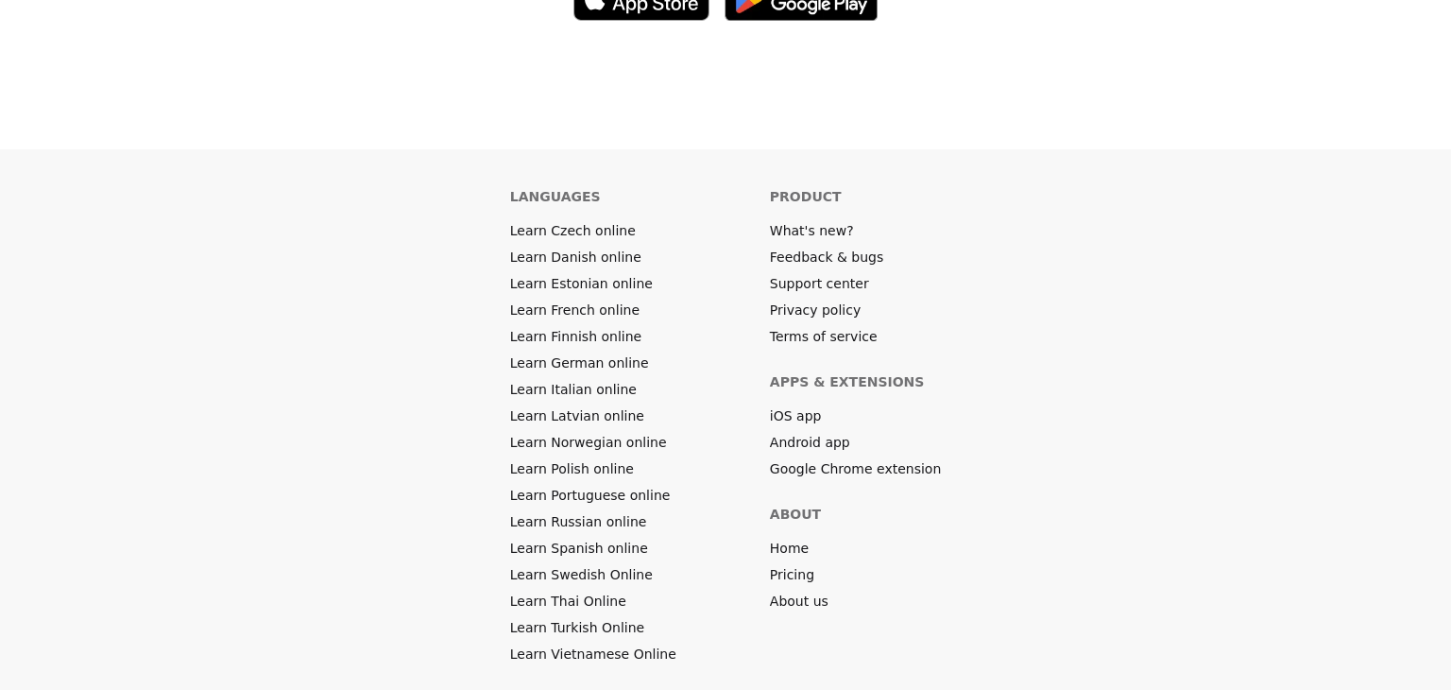 Image resolution: width=1451 pixels, height=690 pixels. What do you see at coordinates (819, 283) in the screenshot?
I see `a: Support center` at bounding box center [819, 283].